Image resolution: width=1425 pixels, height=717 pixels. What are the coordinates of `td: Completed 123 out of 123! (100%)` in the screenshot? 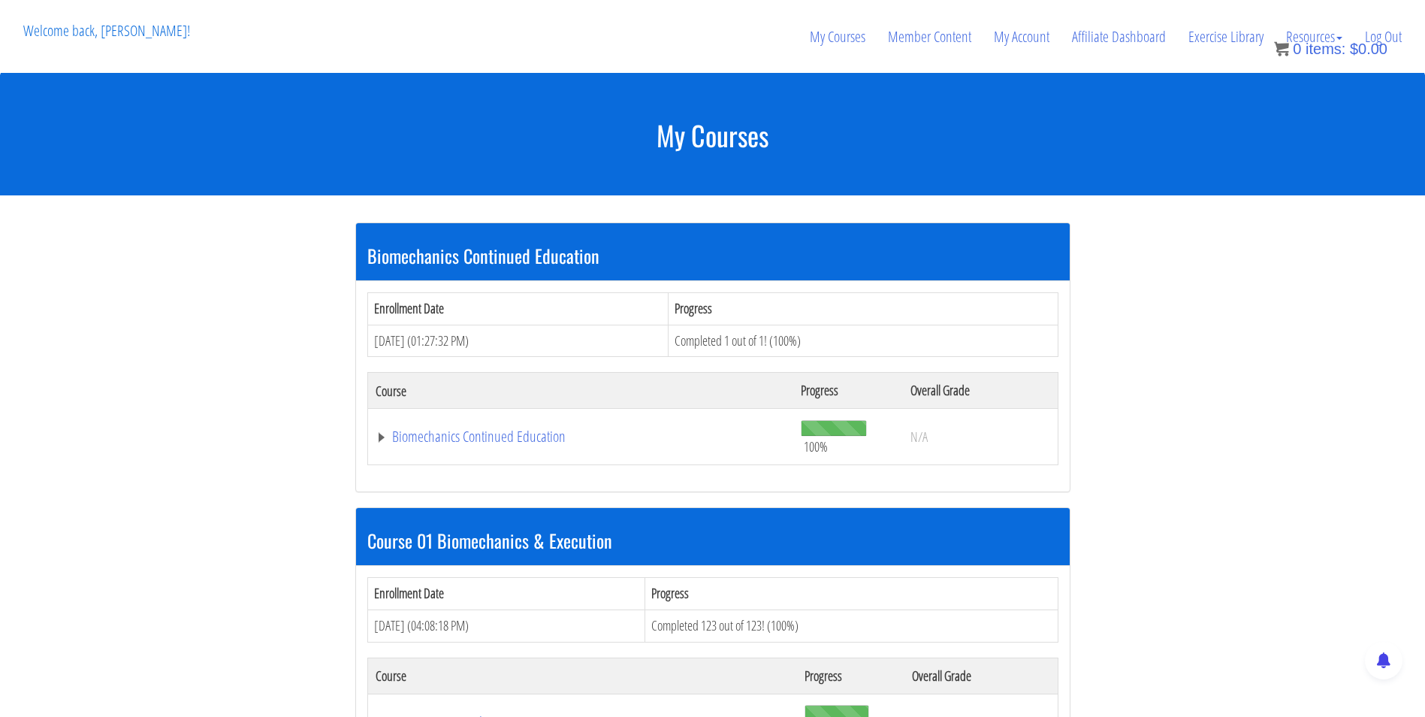 It's located at (851, 625).